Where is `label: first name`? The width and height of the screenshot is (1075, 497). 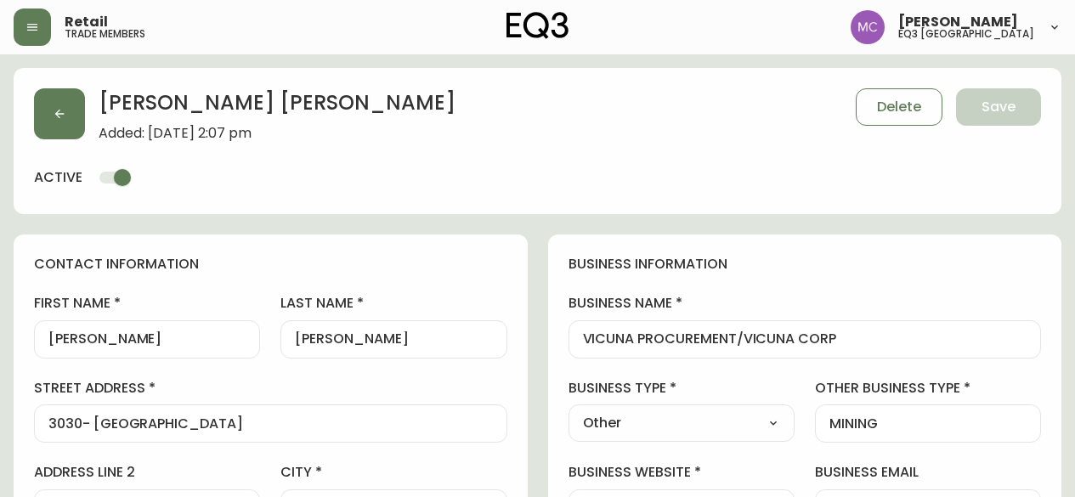
label: first name is located at coordinates (147, 303).